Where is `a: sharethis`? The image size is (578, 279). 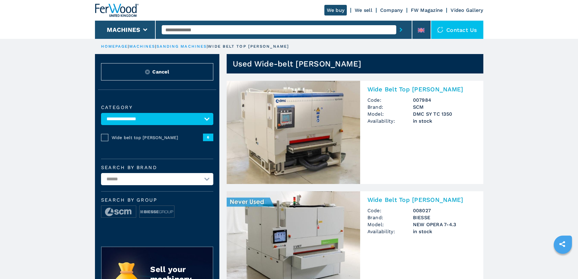 a: sharethis is located at coordinates (562, 244).